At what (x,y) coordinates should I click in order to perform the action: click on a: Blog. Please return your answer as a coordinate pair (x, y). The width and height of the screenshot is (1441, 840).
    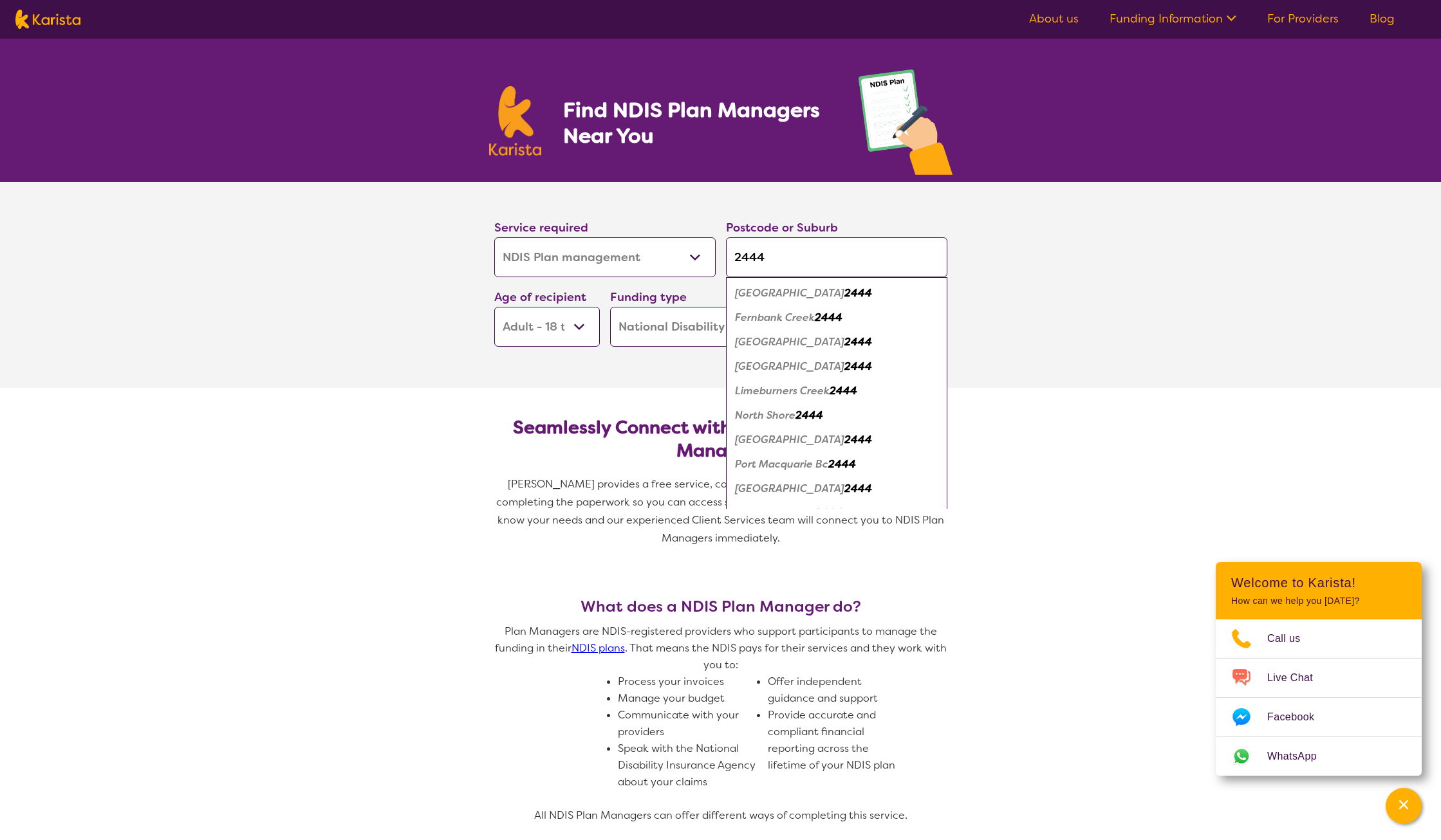
    Looking at the image, I should click on (1381, 18).